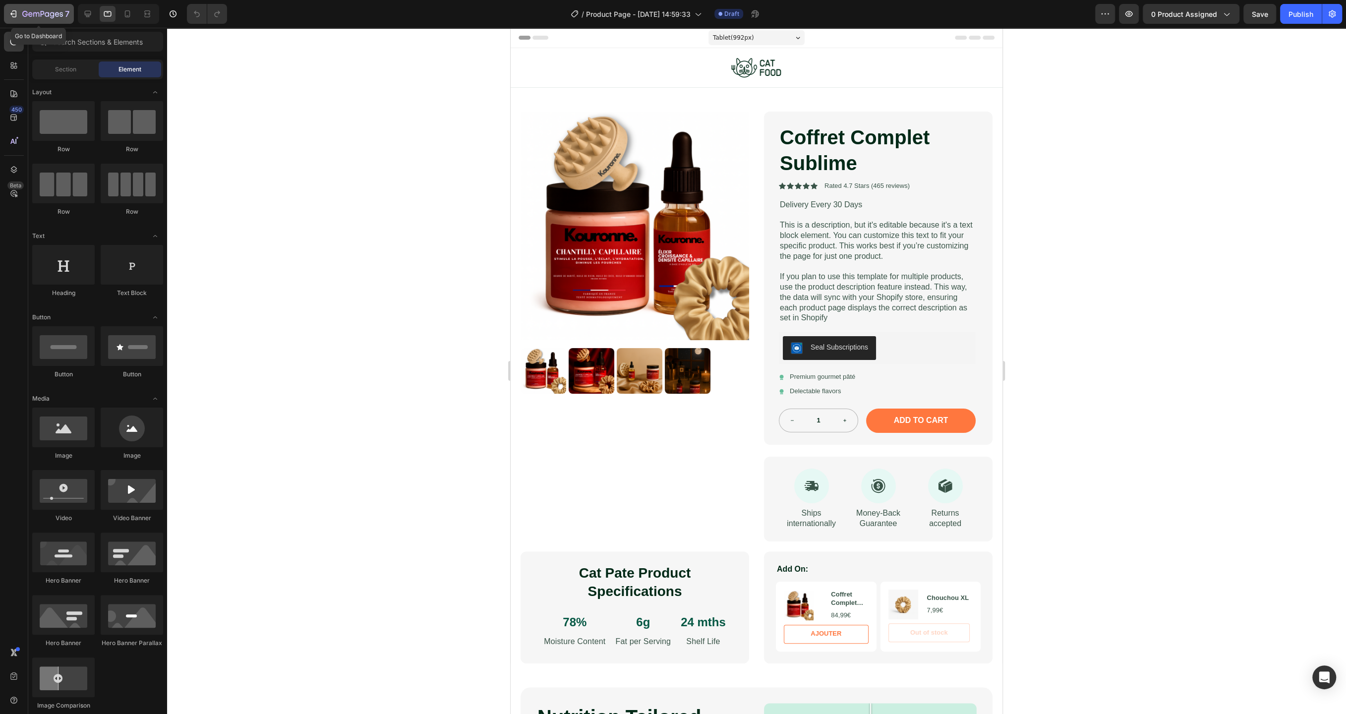 This screenshot has width=1346, height=714. Describe the element at coordinates (207, 14) in the screenshot. I see `div: Undo/Redo` at that location.